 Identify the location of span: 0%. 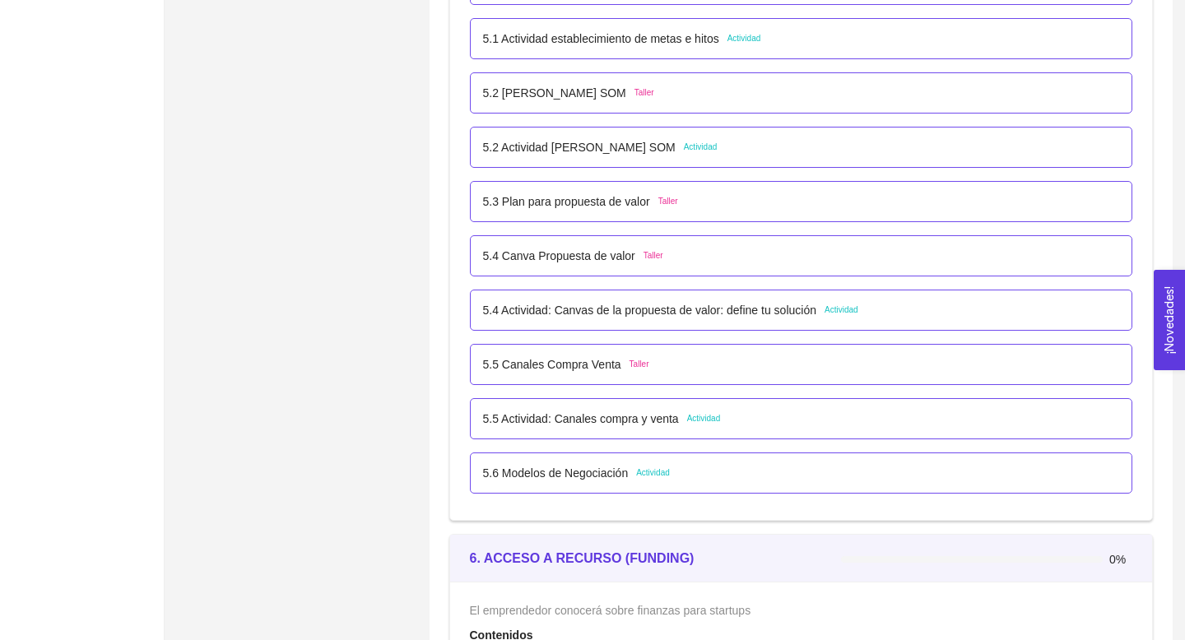
(1121, 560).